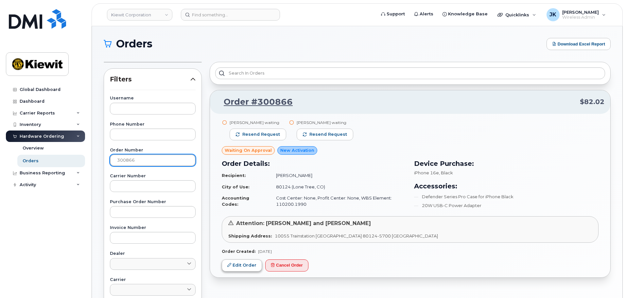 Image resolution: width=626 pixels, height=298 pixels. What do you see at coordinates (153, 253) in the screenshot?
I see `label: Dealer` at bounding box center [153, 253].